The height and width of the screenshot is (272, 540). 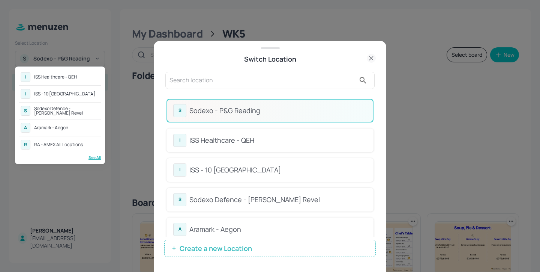 I want to click on div: RA - AMEX All Locations, so click(x=59, y=144).